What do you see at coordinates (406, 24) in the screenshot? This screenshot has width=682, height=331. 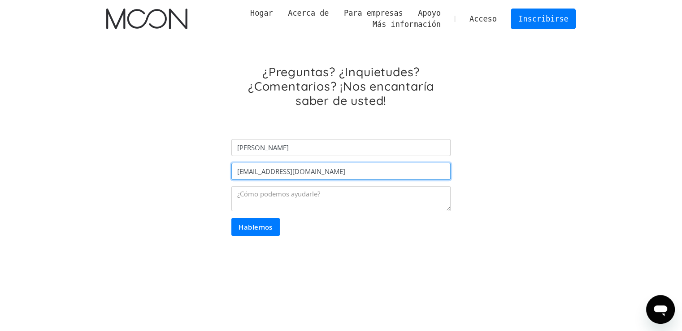 I see `div: Más información` at bounding box center [406, 24].